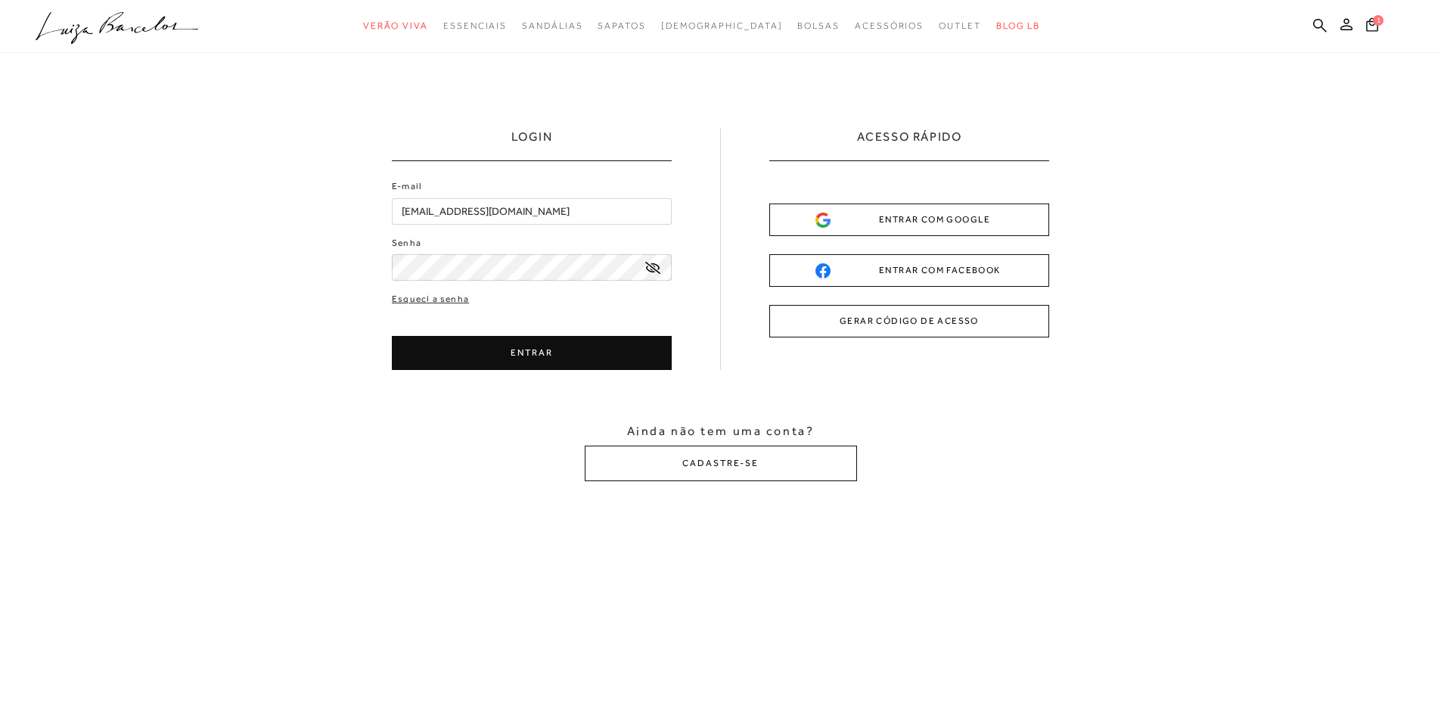 The height and width of the screenshot is (715, 1441). I want to click on h2: ACESSO RÁPIDO, so click(910, 145).